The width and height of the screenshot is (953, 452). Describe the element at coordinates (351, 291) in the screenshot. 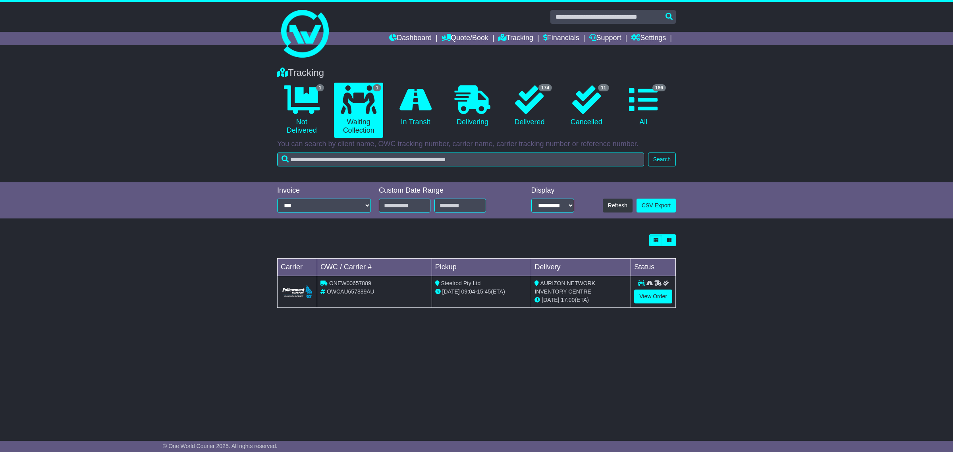

I see `span: OWCAU657889AU` at that location.